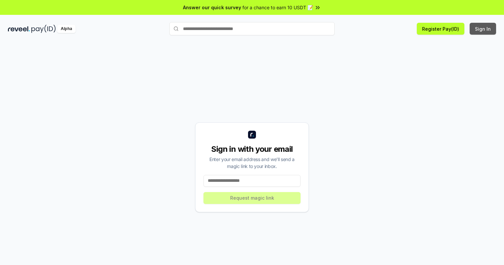 Image resolution: width=504 pixels, height=265 pixels. Describe the element at coordinates (44, 29) in the screenshot. I see `img: pay_id` at that location.